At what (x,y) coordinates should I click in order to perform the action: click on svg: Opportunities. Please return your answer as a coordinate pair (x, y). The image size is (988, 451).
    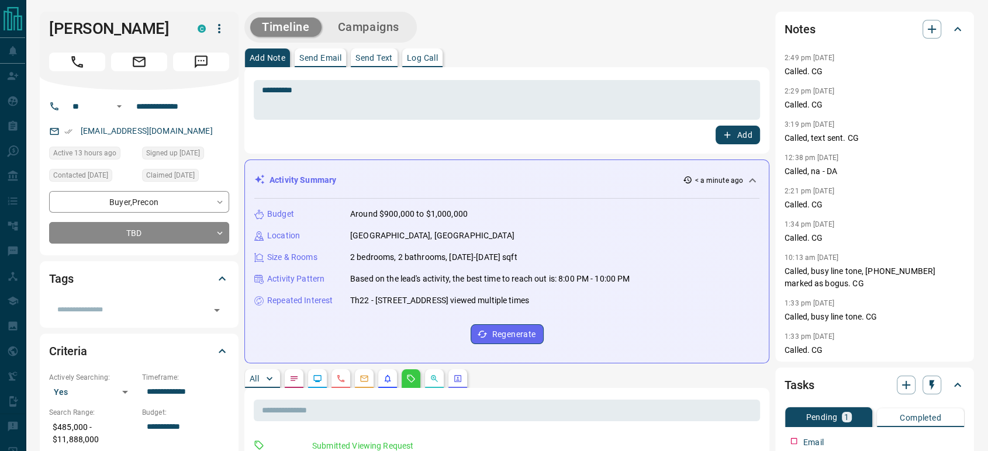
    Looking at the image, I should click on (434, 379).